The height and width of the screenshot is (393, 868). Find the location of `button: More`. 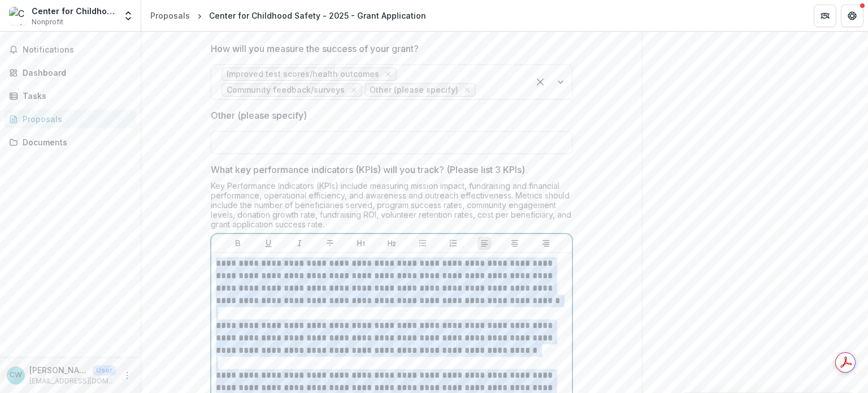

button: More is located at coordinates (127, 375).